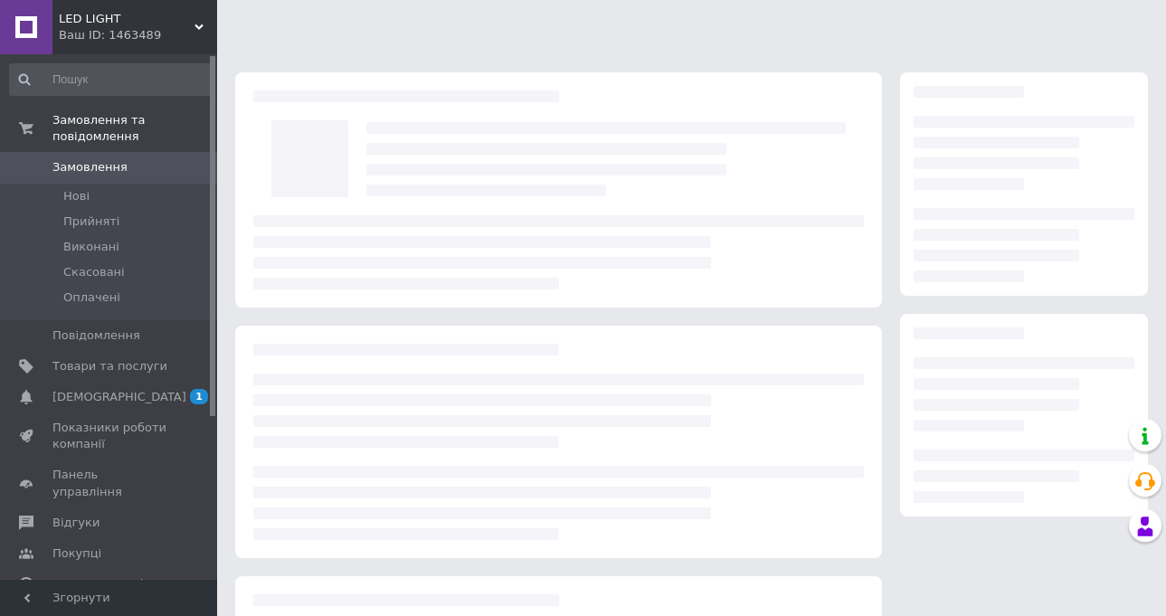  What do you see at coordinates (77, 554) in the screenshot?
I see `span: Покупці` at bounding box center [77, 554].